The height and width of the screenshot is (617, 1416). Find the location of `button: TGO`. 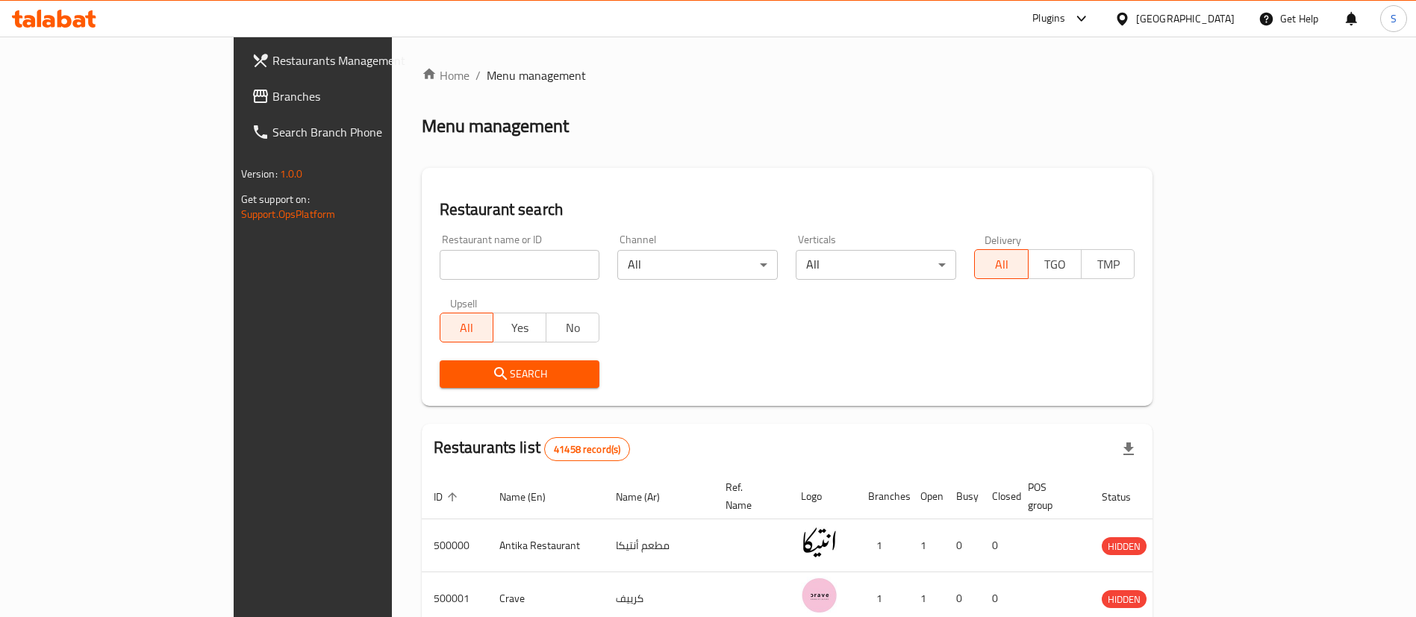

button: TGO is located at coordinates (1055, 264).